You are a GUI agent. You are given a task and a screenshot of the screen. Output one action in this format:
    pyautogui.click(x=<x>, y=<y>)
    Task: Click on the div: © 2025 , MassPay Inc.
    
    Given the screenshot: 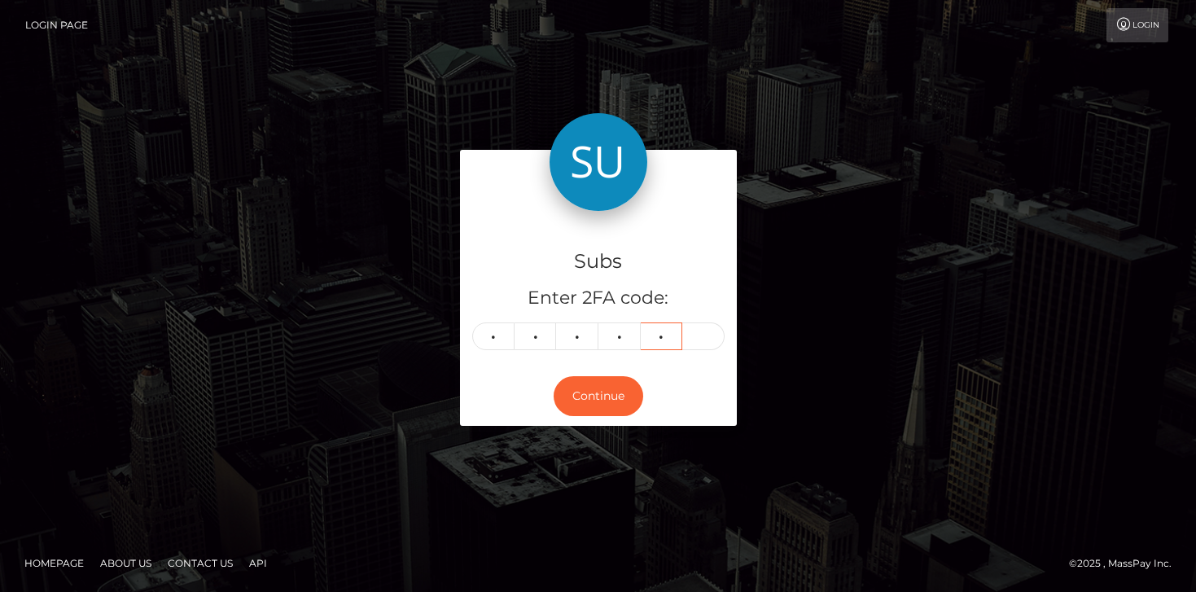 What is the action you would take?
    pyautogui.click(x=1126, y=563)
    